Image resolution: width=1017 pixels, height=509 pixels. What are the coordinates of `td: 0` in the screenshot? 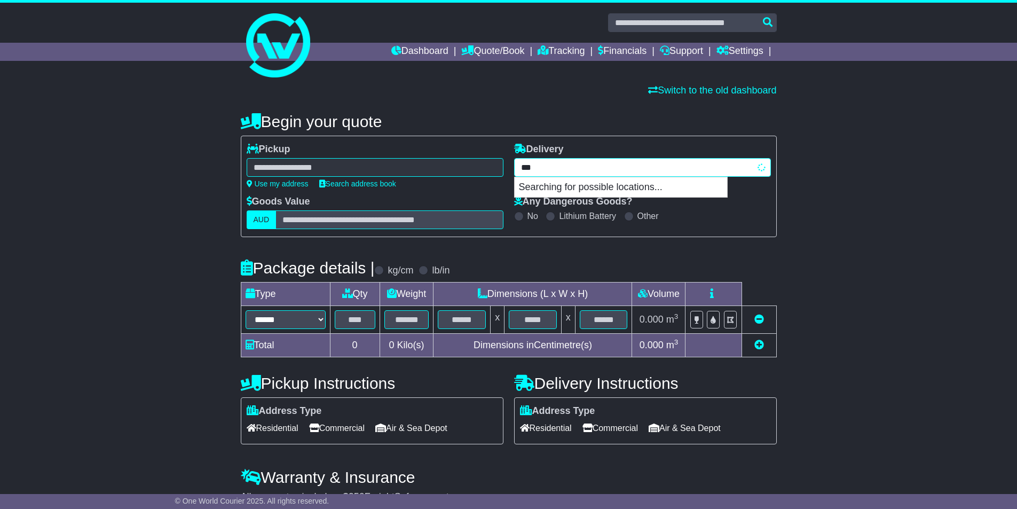 It's located at (355, 345).